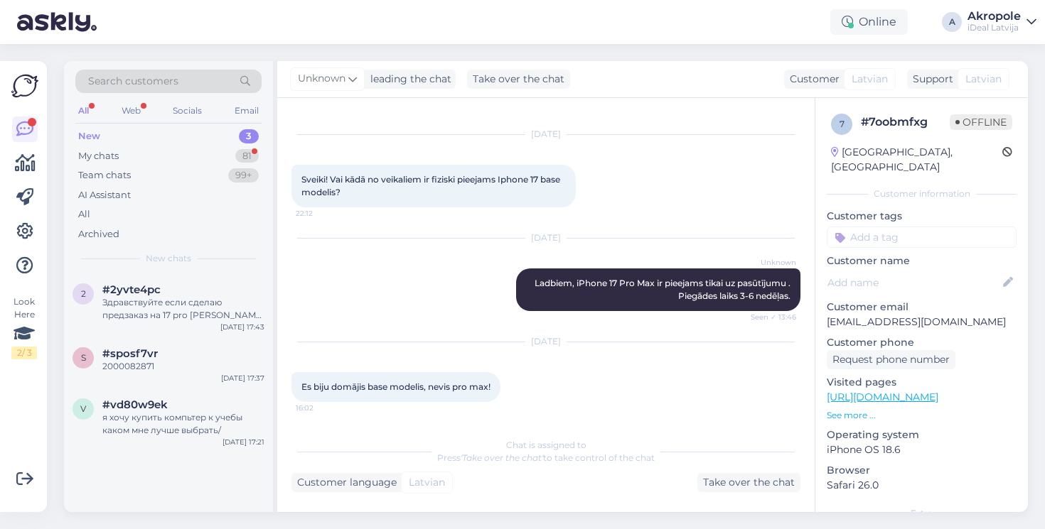 This screenshot has height=529, width=1045. I want to click on div: я хочу купить компьтер к учебы каком мне лучше выбрать/, so click(183, 424).